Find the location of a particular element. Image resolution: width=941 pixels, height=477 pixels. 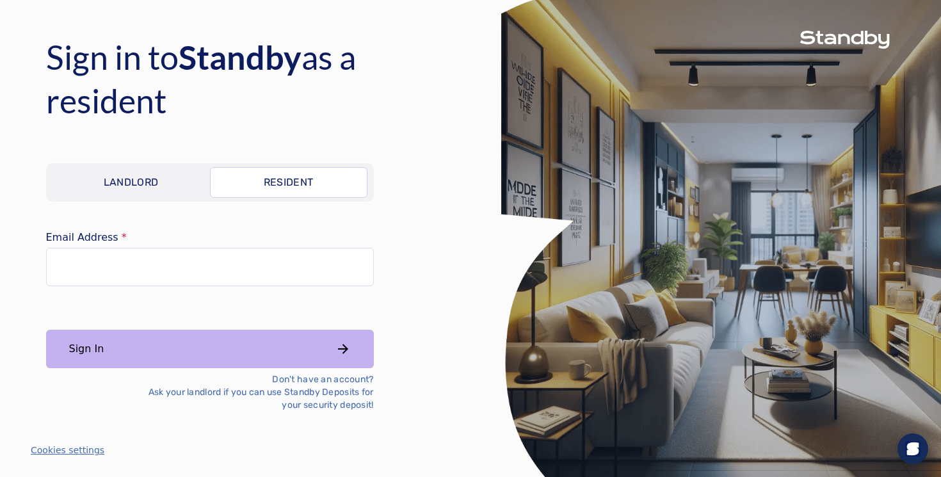

p: Resident is located at coordinates (289, 182).